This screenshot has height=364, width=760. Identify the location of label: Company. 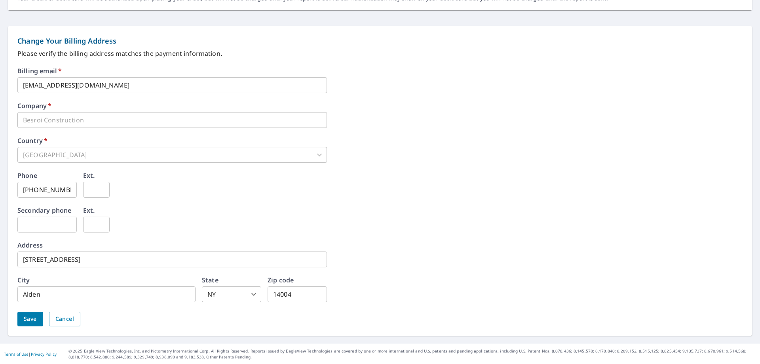
(34, 106).